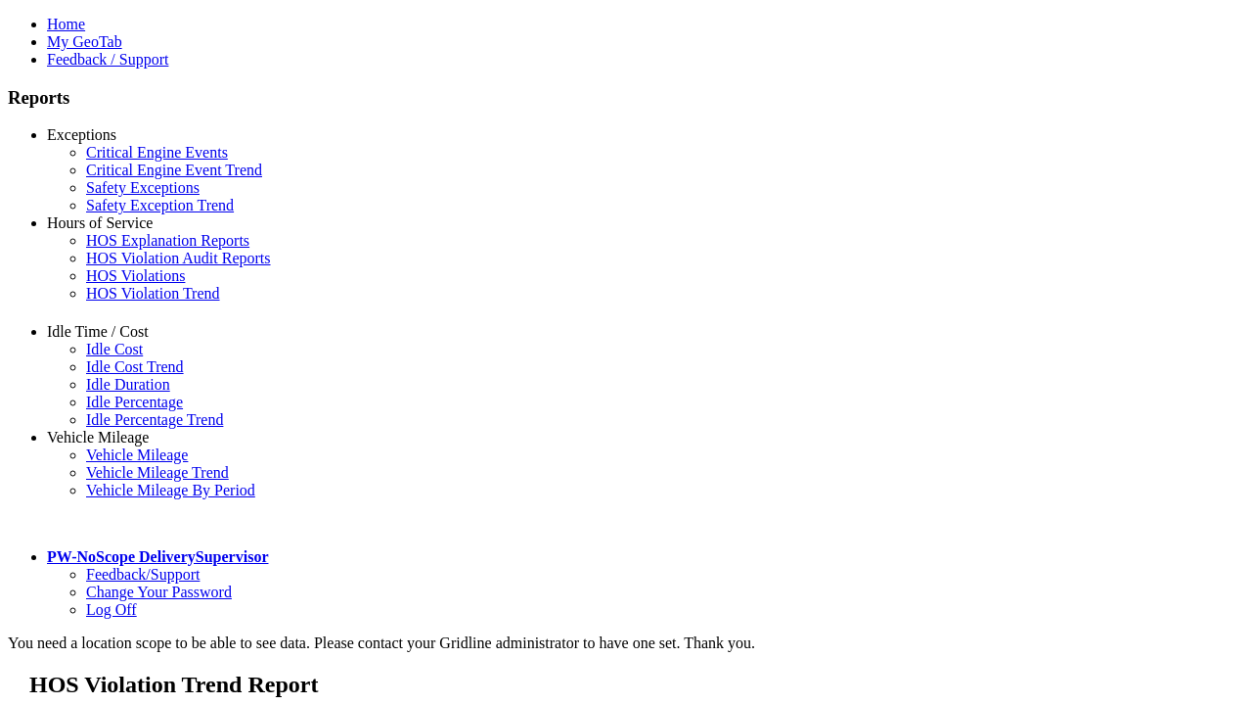 The width and height of the screenshot is (1252, 705). Describe the element at coordinates (98, 331) in the screenshot. I see `a: Idle Time / Cost` at that location.